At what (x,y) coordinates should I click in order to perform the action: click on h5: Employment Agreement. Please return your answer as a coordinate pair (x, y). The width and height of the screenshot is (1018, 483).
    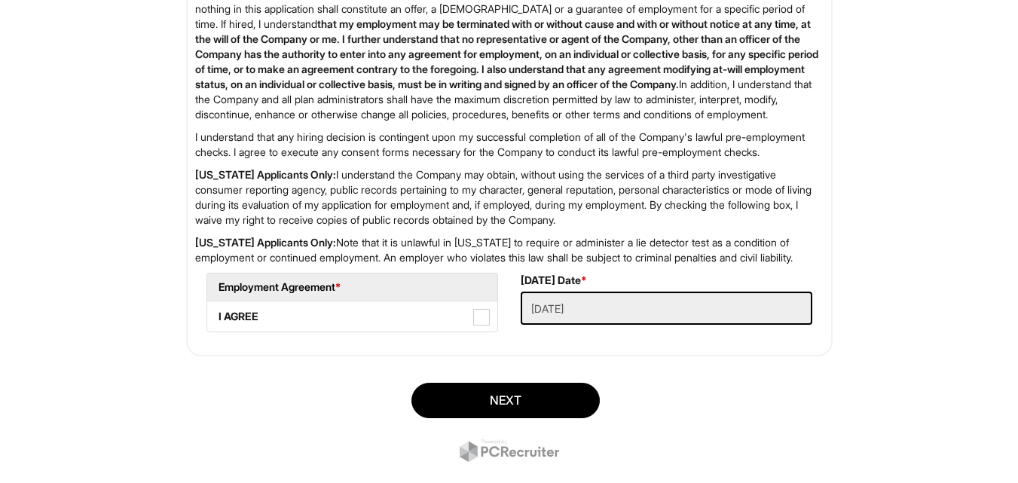
    Looking at the image, I should click on (352, 286).